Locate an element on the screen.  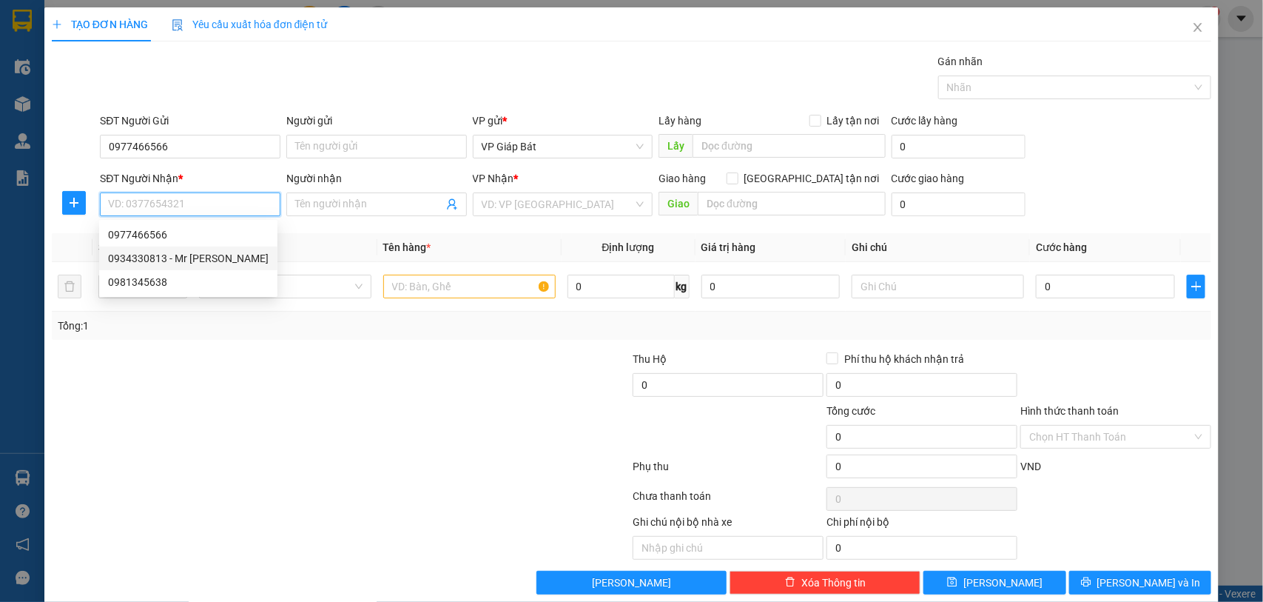
span: Giao hàng is located at coordinates (682, 178).